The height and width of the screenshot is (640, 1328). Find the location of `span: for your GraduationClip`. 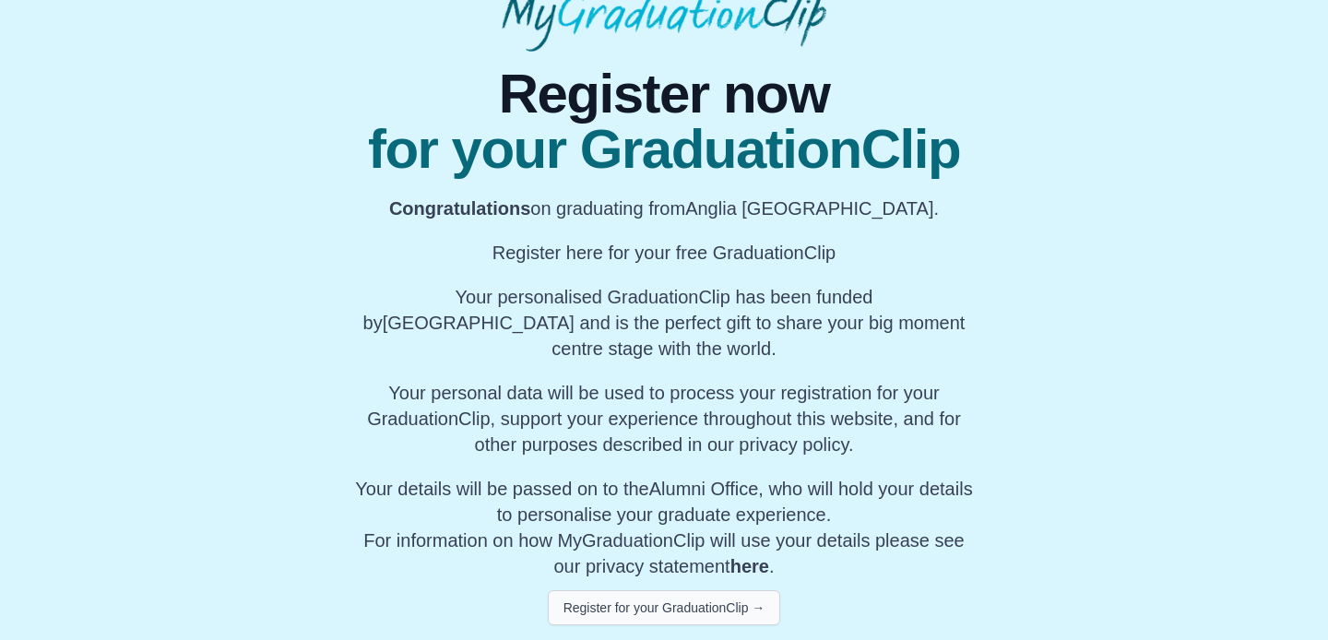

span: for your GraduationClip is located at coordinates (664, 149).